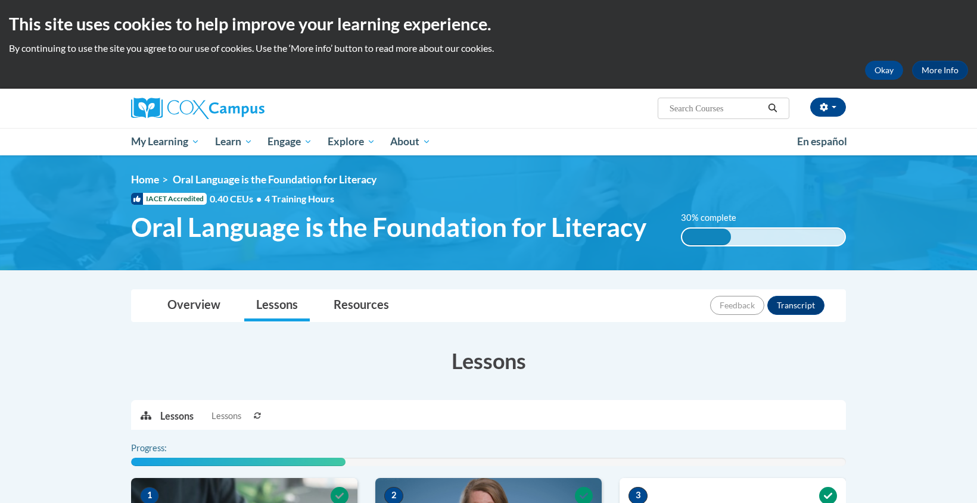 The image size is (977, 503). What do you see at coordinates (290, 142) in the screenshot?
I see `a: Engage` at bounding box center [290, 142].